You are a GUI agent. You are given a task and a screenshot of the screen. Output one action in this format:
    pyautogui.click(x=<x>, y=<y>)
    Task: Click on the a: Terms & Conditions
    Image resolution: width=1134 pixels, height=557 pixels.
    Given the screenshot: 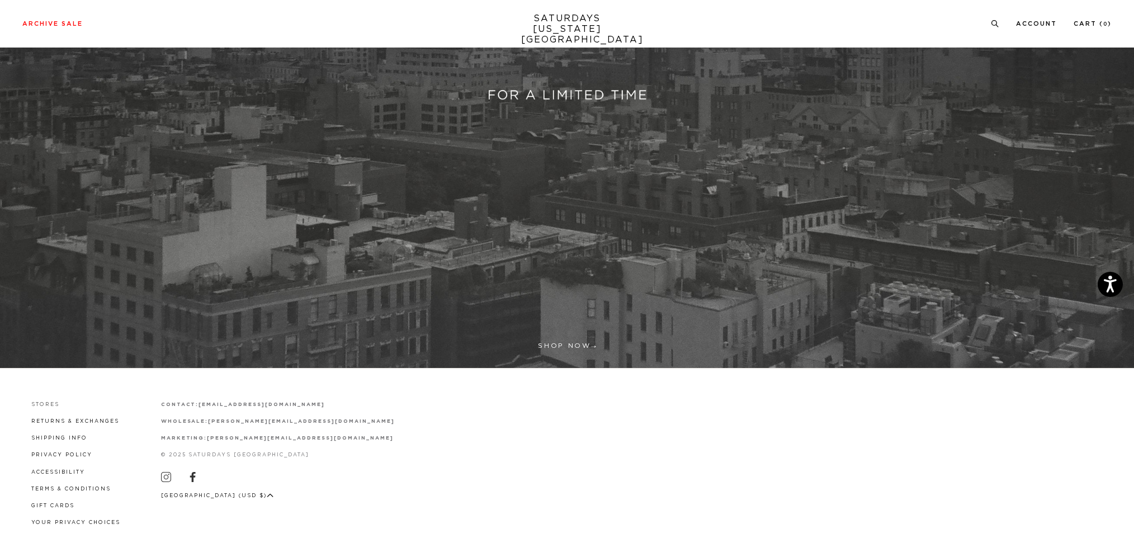 What is the action you would take?
    pyautogui.click(x=71, y=489)
    